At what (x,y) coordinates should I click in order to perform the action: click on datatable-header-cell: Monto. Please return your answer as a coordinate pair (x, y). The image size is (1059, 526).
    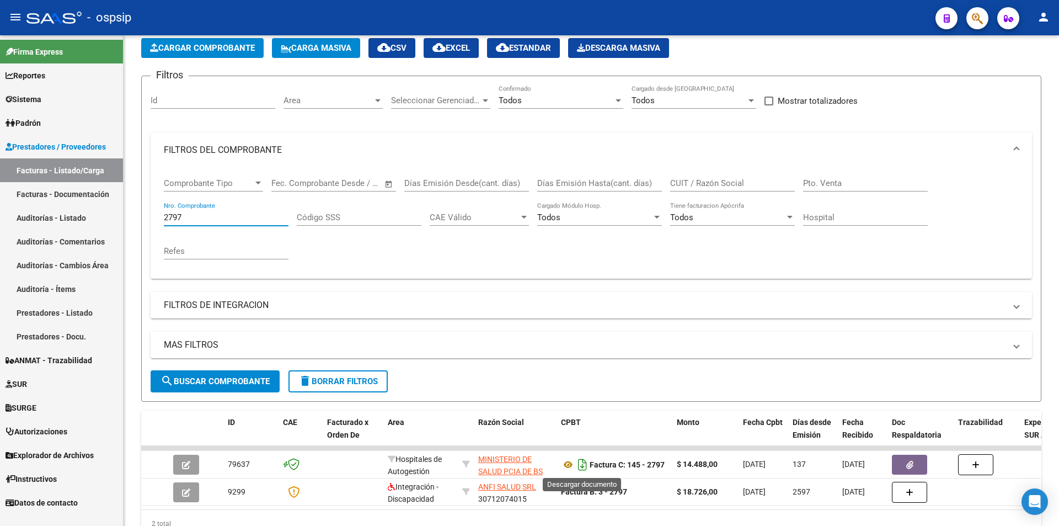
    Looking at the image, I should click on (705, 435).